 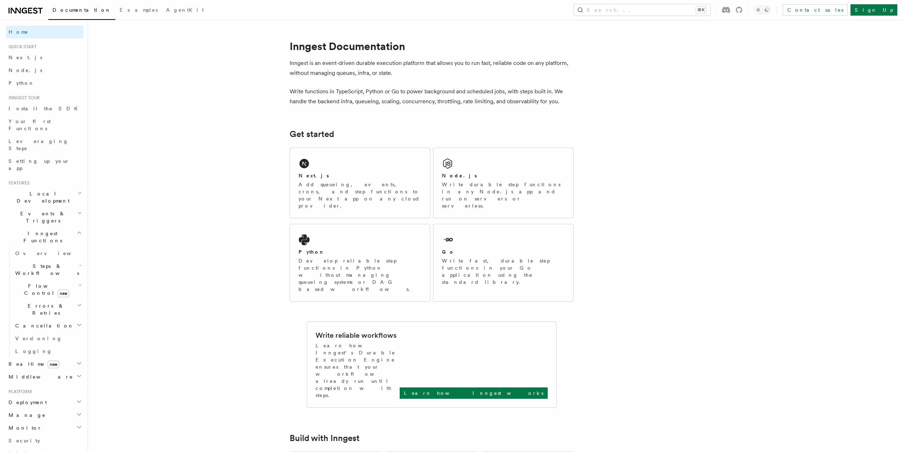 I want to click on button: Steps & Workflows, so click(x=48, y=270).